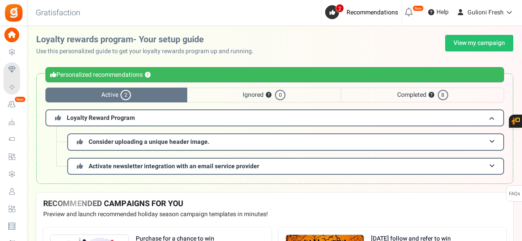 This screenshot has height=241, width=522. Describe the element at coordinates (174, 166) in the screenshot. I see `span: Activate newsletter integration with an email service provider` at that location.